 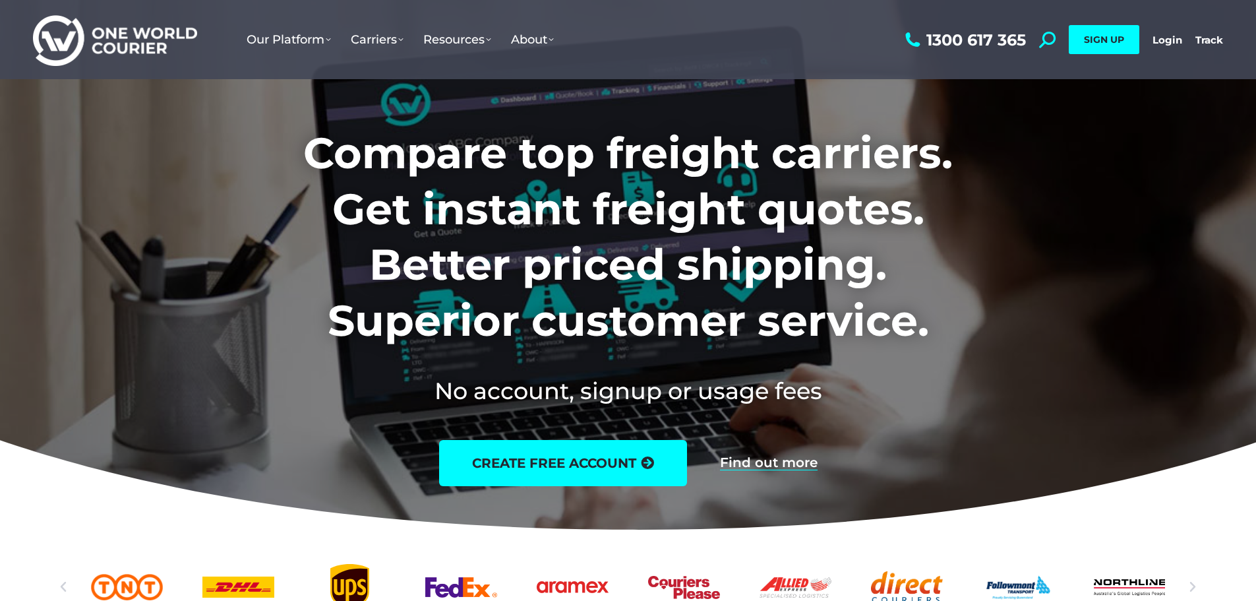 I want to click on span: Carriers, so click(x=377, y=40).